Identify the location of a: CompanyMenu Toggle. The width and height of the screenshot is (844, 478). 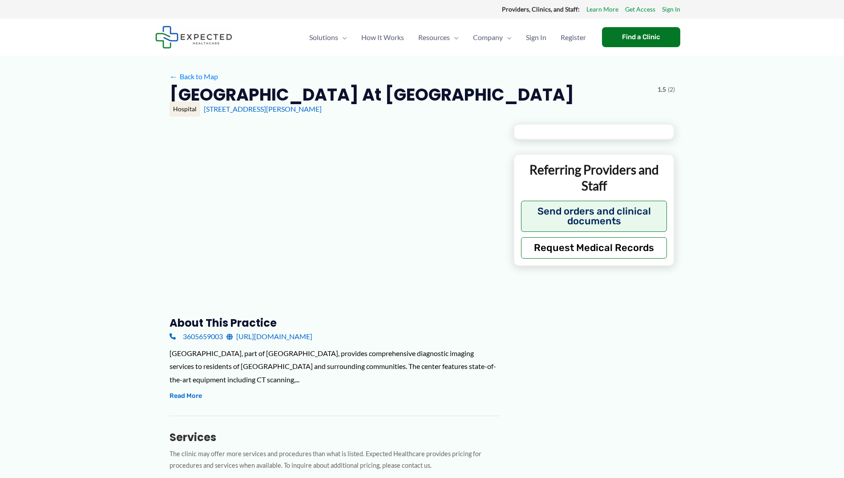
(492, 37).